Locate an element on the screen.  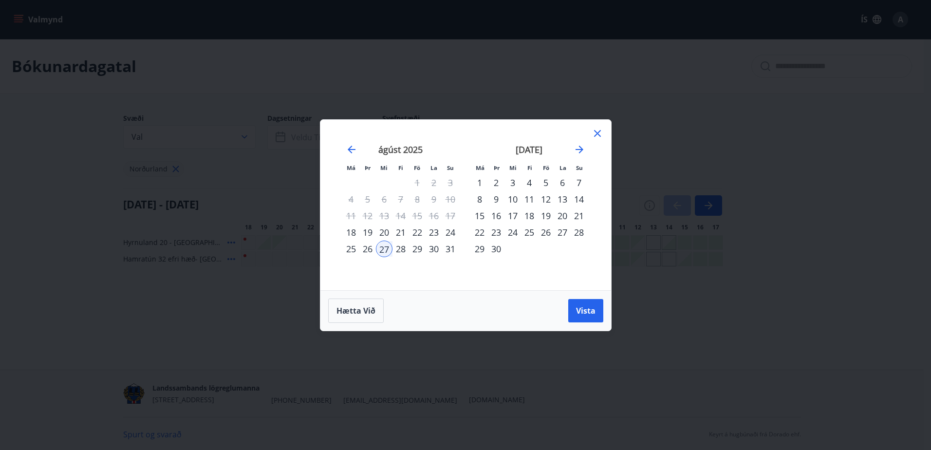
small: Má is located at coordinates (351, 167).